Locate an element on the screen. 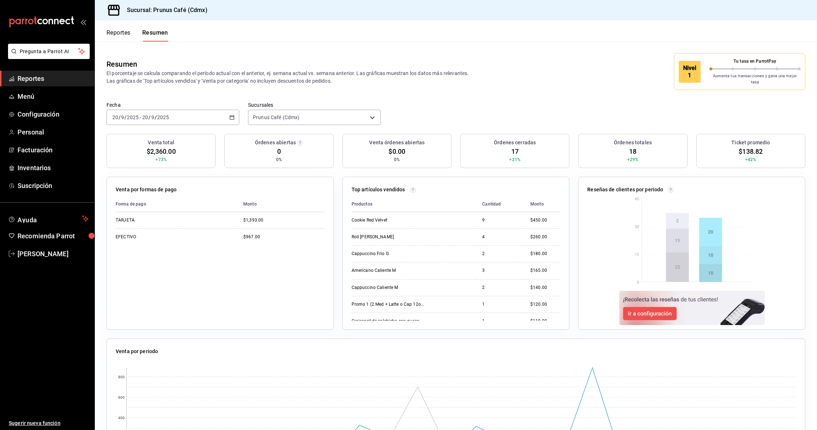 This screenshot has width=817, height=430. p: El porcentaje se calcula comparando el período actual con el anterior, ej. semana actual vs. sema... is located at coordinates (310, 77).